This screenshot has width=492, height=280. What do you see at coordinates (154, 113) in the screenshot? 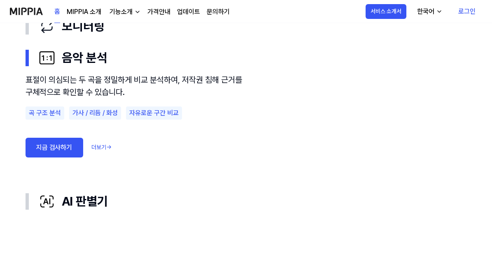
I see `div: 자유로운 구간 비교` at bounding box center [154, 113].